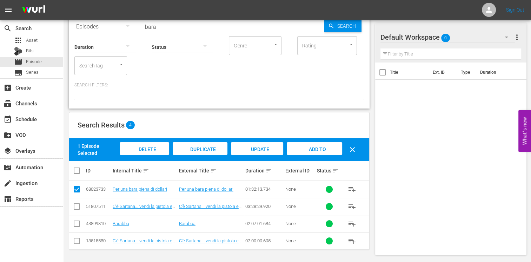 Image resolution: width=531 pixels, height=262 pixels. What do you see at coordinates (517, 37) in the screenshot?
I see `button: more_vert` at bounding box center [517, 37].